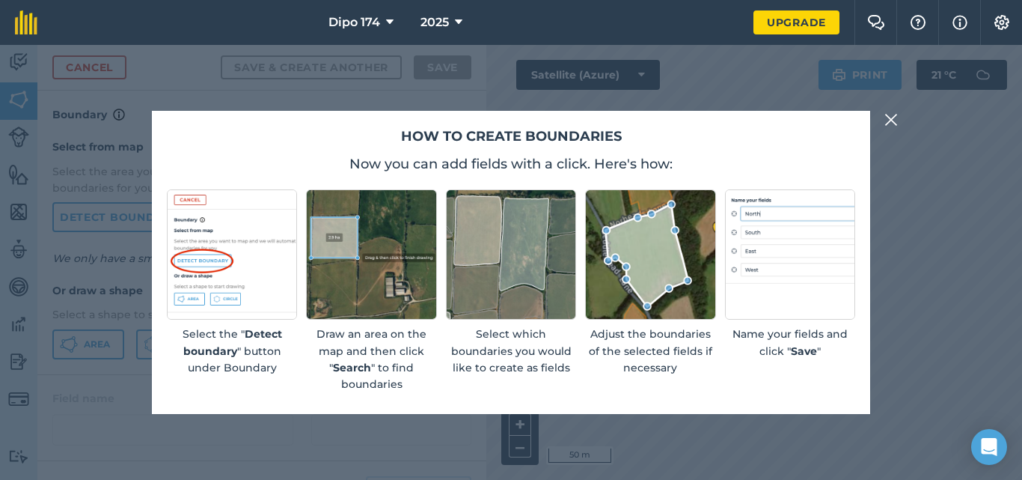 This screenshot has height=480, width=1022. I want to click on p: Select the " " button under Boundary, so click(232, 350).